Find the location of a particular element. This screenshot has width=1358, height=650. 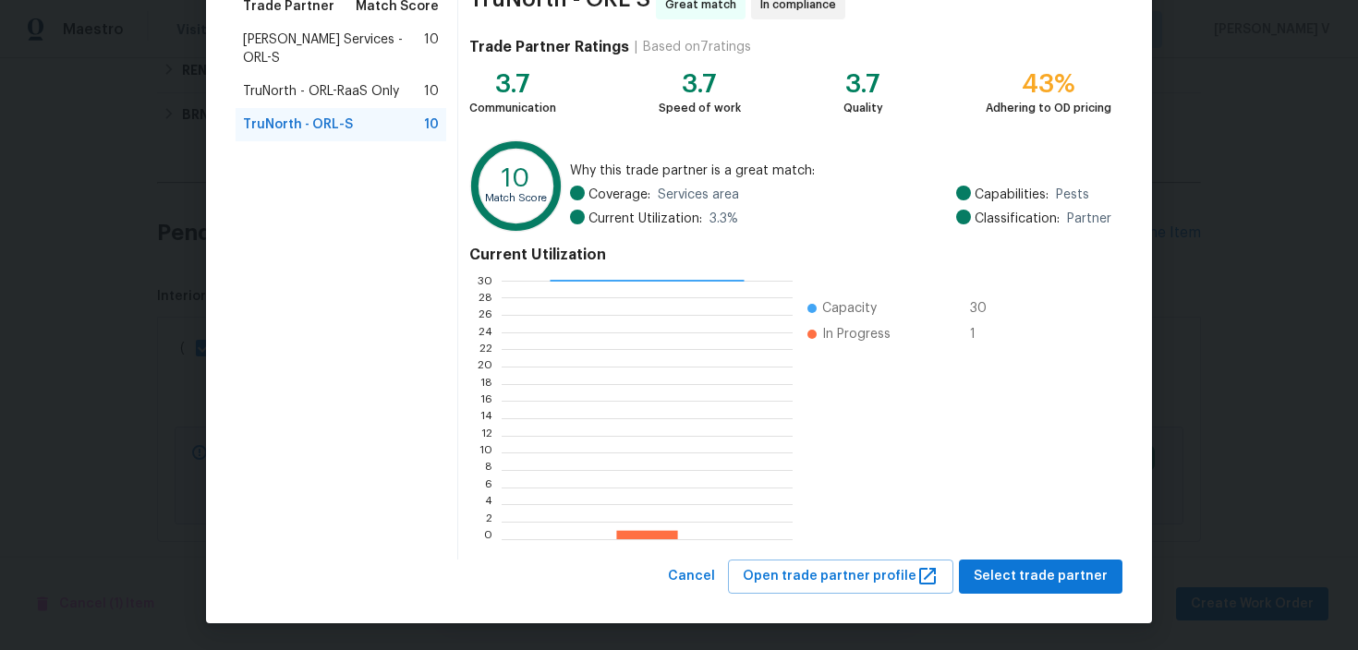

text: 6 is located at coordinates (489, 488).